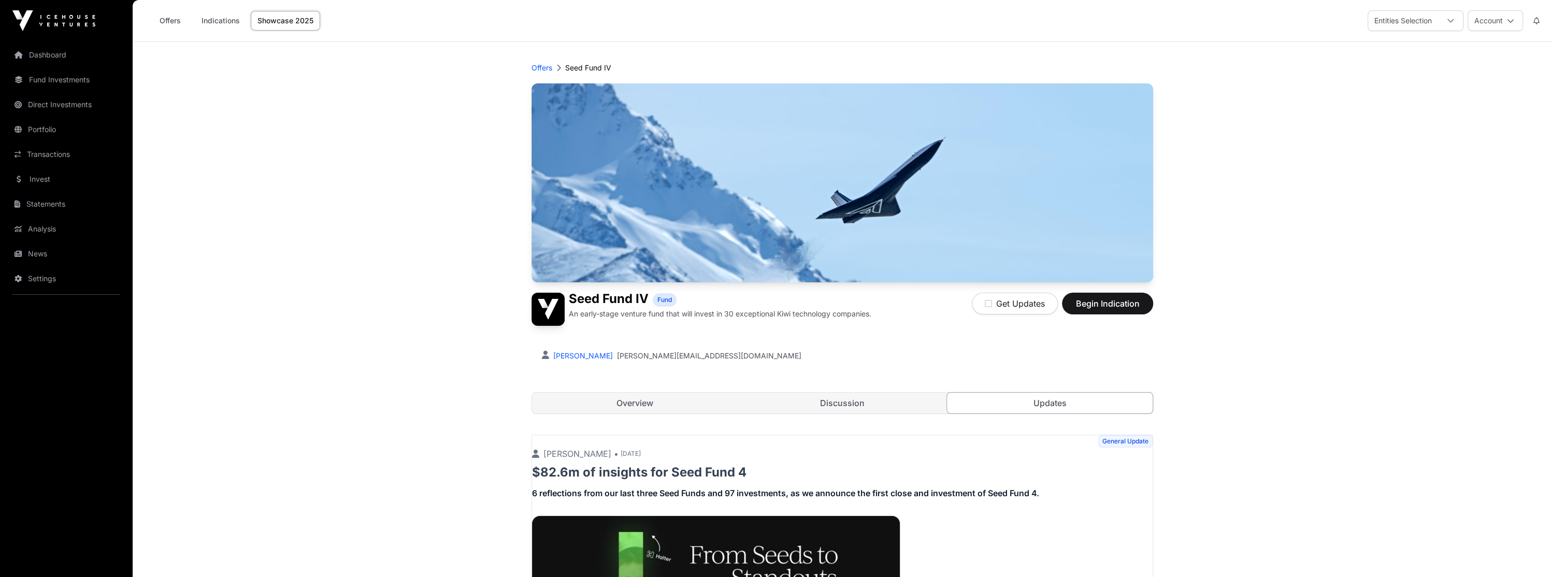 Image resolution: width=1552 pixels, height=577 pixels. What do you see at coordinates (542, 68) in the screenshot?
I see `p: Offers` at bounding box center [542, 68].